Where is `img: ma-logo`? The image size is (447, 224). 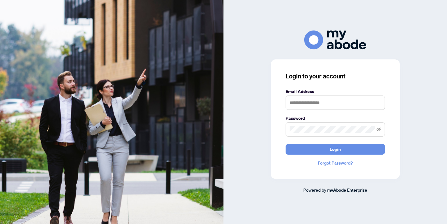 img: ma-logo is located at coordinates (336, 40).